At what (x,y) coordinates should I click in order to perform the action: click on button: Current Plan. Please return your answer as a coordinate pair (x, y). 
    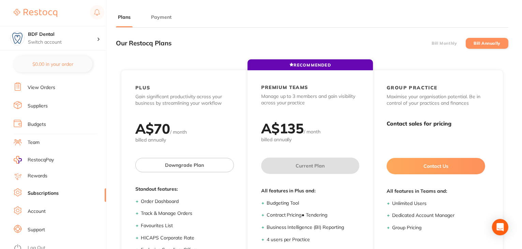
    Looking at the image, I should click on (310, 166).